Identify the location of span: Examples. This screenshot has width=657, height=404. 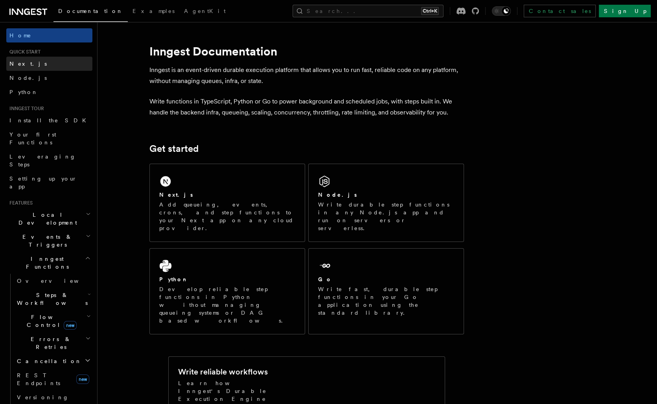
(153, 11).